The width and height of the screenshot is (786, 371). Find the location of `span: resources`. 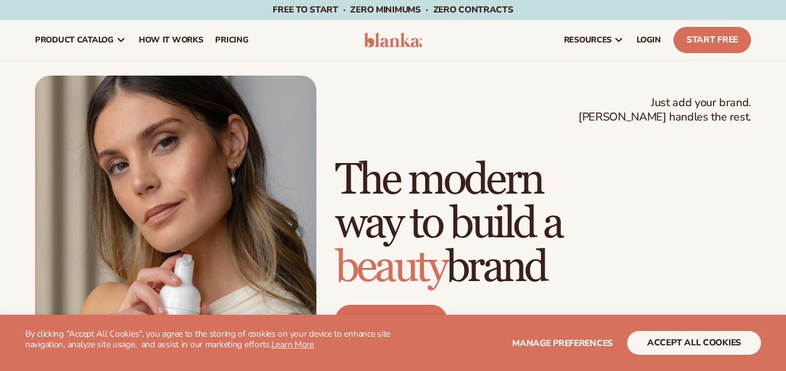

span: resources is located at coordinates (588, 40).